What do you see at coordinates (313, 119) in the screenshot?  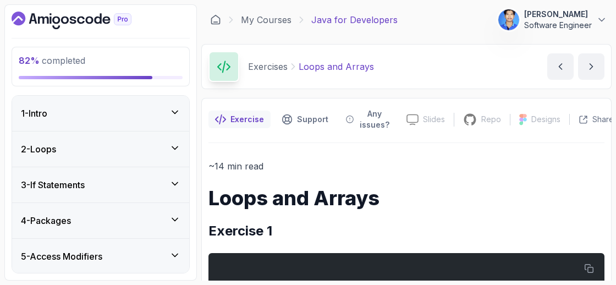 I see `p: Support` at bounding box center [313, 119].